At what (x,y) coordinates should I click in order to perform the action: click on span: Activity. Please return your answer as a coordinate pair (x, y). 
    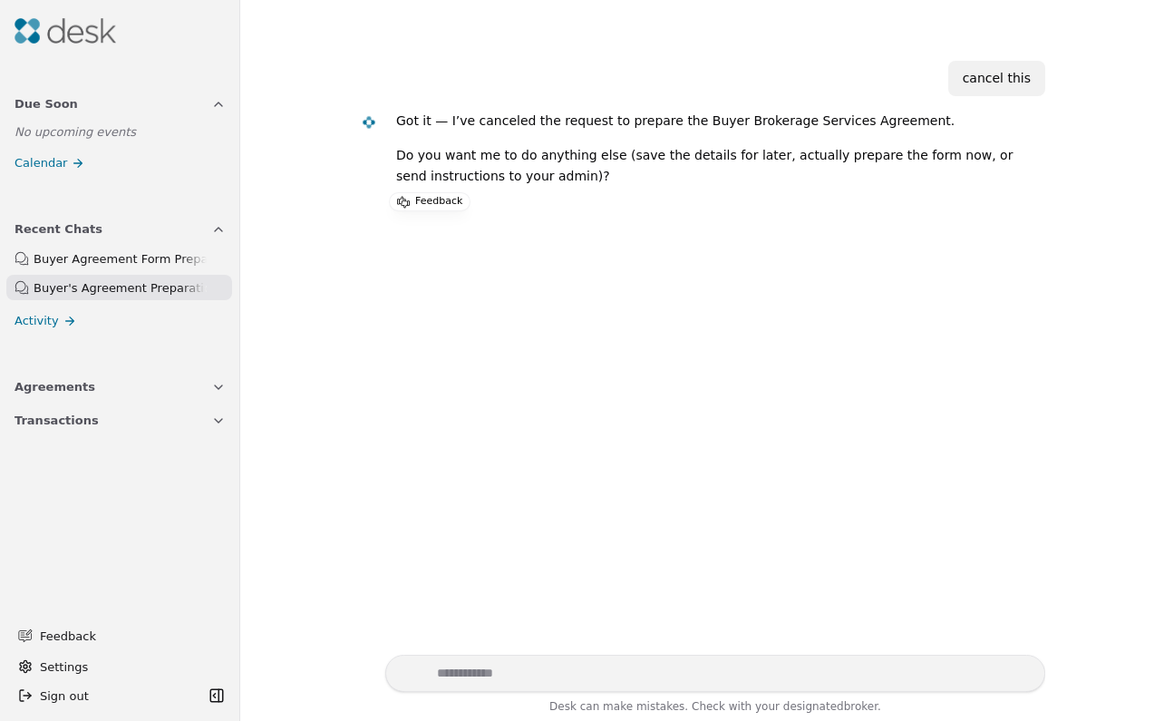
    Looking at the image, I should click on (36, 320).